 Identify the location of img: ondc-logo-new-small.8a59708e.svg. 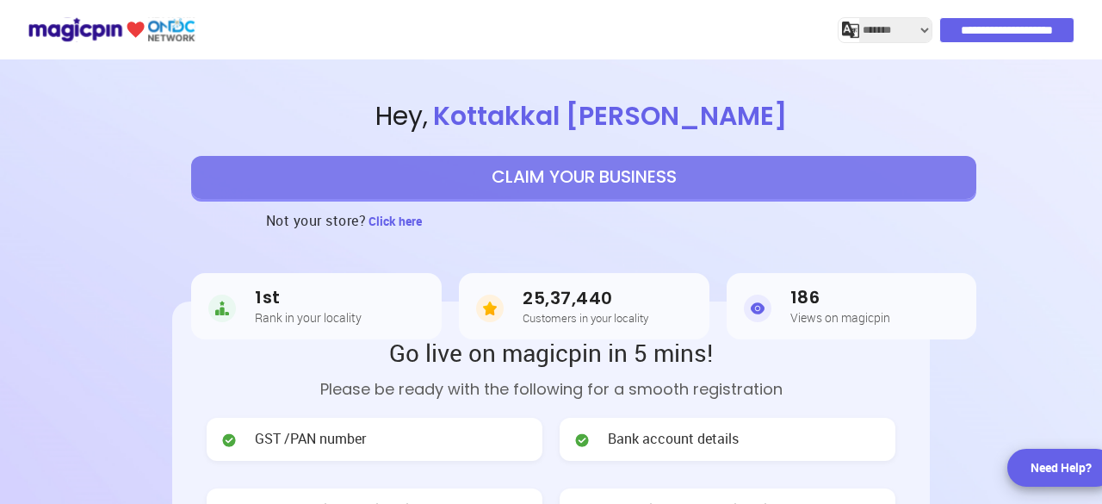
(111, 29).